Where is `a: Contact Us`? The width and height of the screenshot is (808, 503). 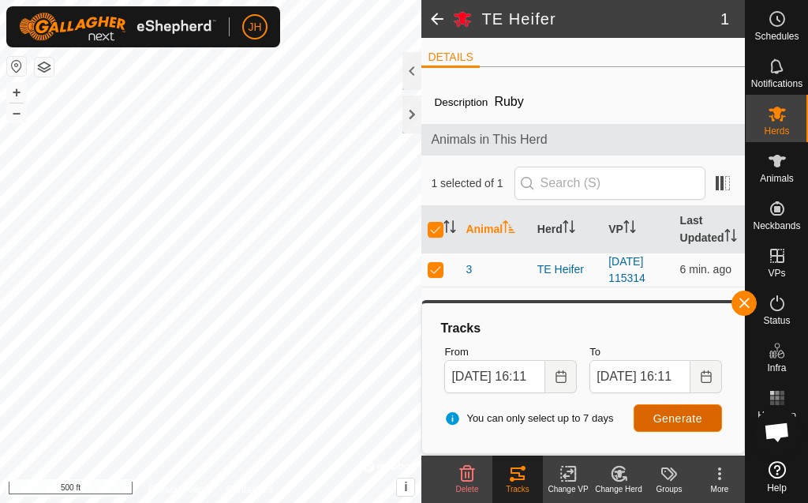
a: Contact Us is located at coordinates (249, 489).